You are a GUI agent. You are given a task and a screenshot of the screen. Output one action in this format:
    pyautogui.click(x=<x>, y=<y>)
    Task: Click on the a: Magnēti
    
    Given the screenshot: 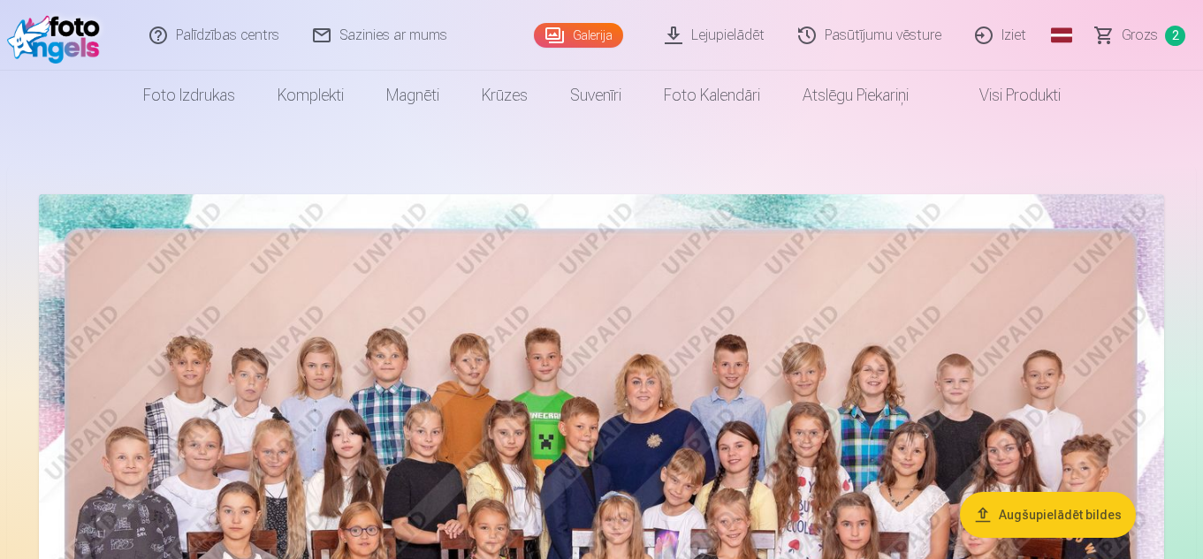 What is the action you would take?
    pyautogui.click(x=413, y=95)
    